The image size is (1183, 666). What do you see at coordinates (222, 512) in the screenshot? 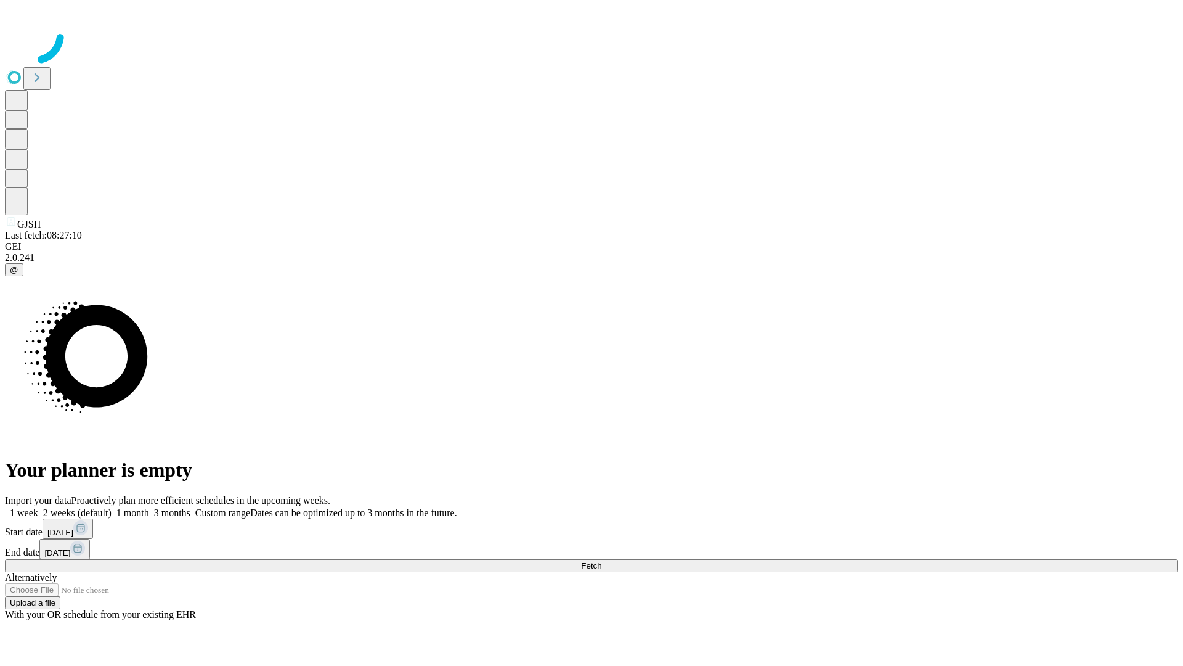
I see `span: Custom range` at bounding box center [222, 512].